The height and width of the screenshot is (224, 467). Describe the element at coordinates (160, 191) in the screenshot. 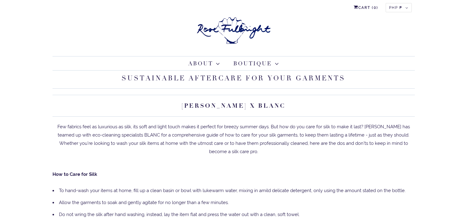

I see `span: To hand-wash your items at home, fill up a clean basin or bowl with lukewarm water, mixing in a` at that location.